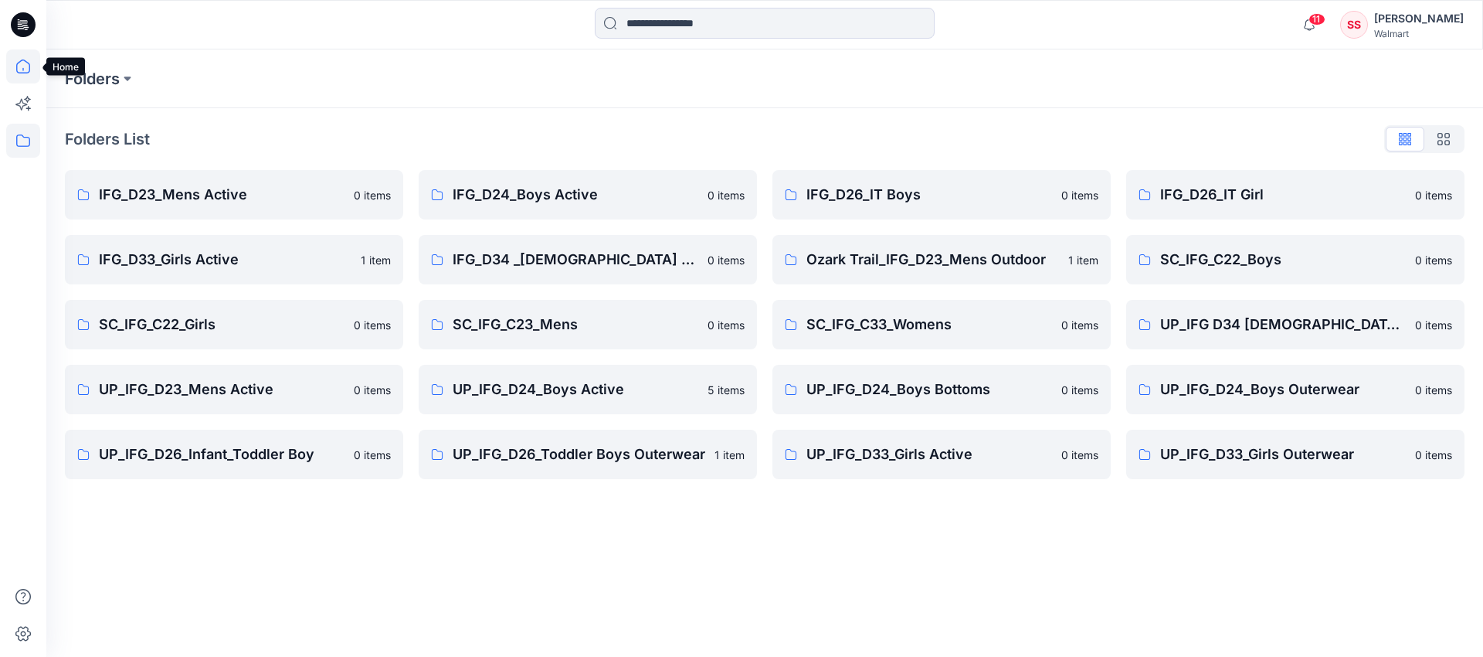  Describe the element at coordinates (579, 454) in the screenshot. I see `p: UP_IFG_D26_Toddler Boys Outerwear` at that location.